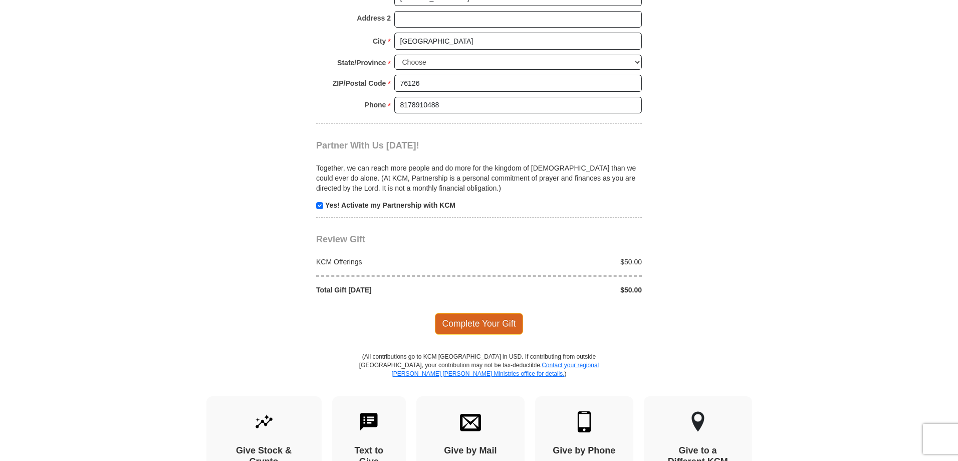 The width and height of the screenshot is (958, 461). What do you see at coordinates (264, 421) in the screenshot?
I see `img: give-by-stock.svg` at bounding box center [264, 421].